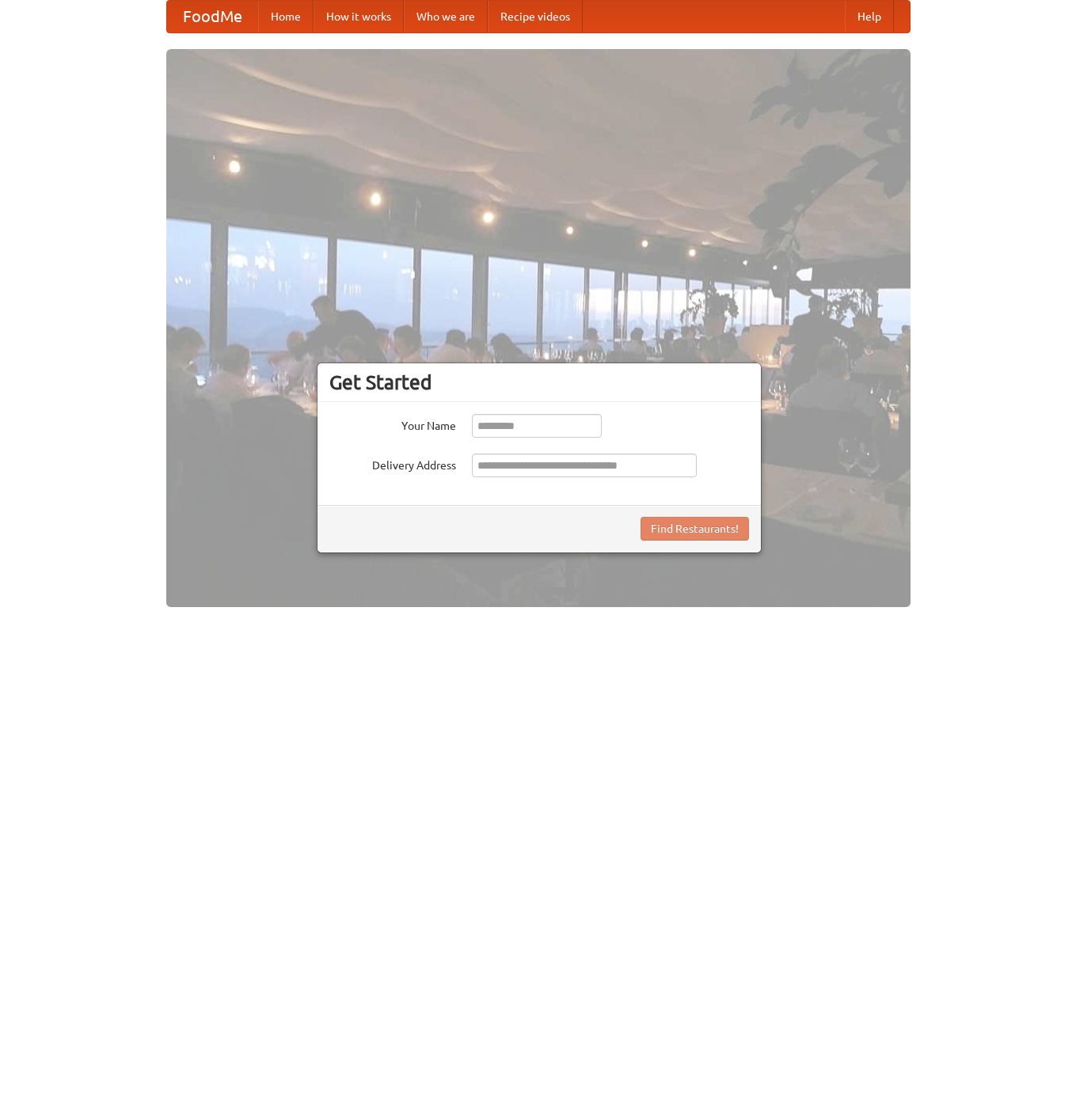 Image resolution: width=1076 pixels, height=1120 pixels. I want to click on label: Delivery Address, so click(393, 463).